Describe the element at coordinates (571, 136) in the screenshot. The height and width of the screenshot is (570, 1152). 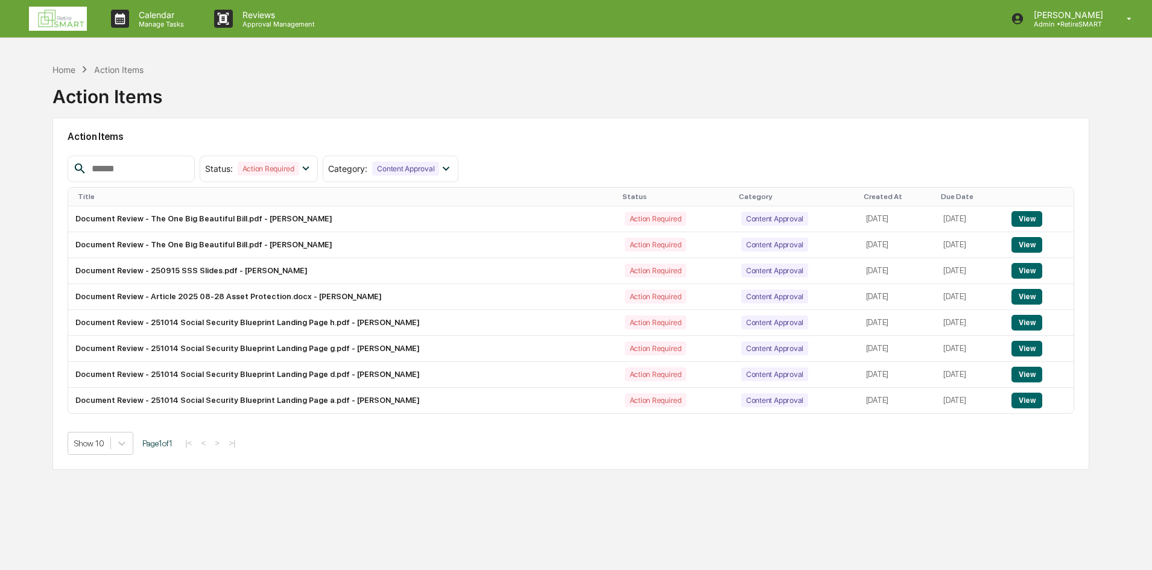
I see `h2: Action Items` at that location.